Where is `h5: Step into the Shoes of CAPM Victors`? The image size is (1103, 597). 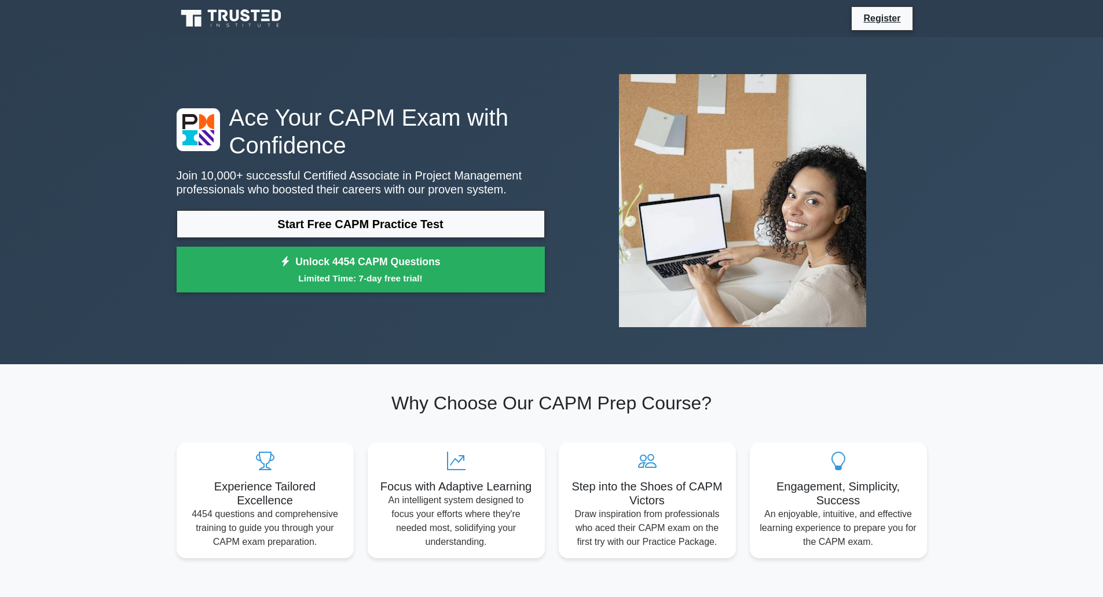 h5: Step into the Shoes of CAPM Victors is located at coordinates (648, 493).